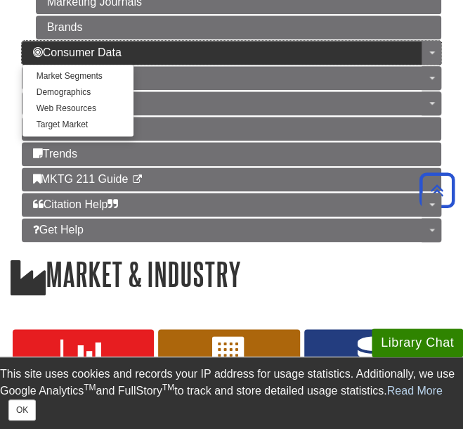 This screenshot has width=463, height=429. Describe the element at coordinates (232, 205) in the screenshot. I see `a: Citation Help` at that location.